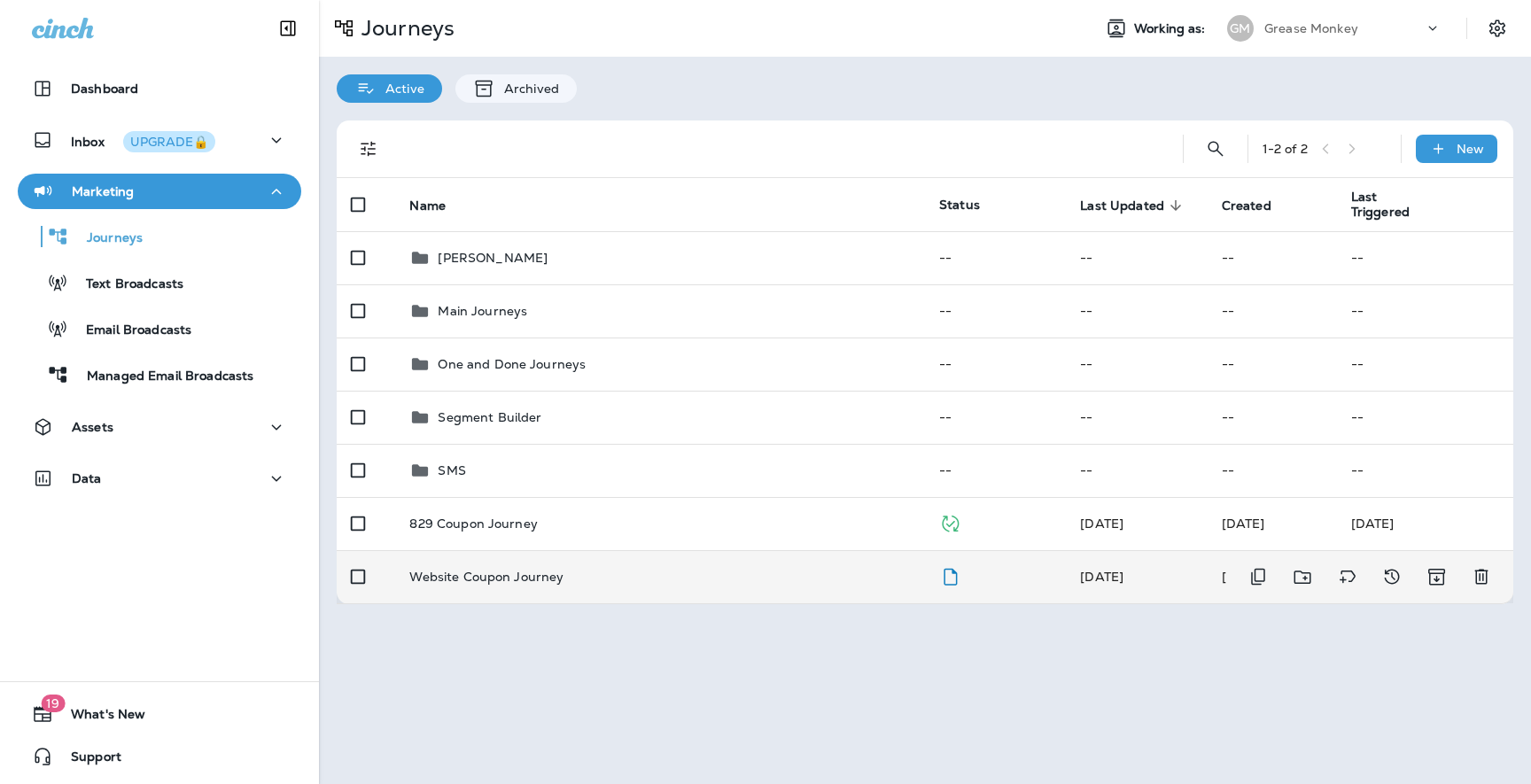 The width and height of the screenshot is (1531, 784). I want to click on p: Text Broadcasts, so click(126, 284).